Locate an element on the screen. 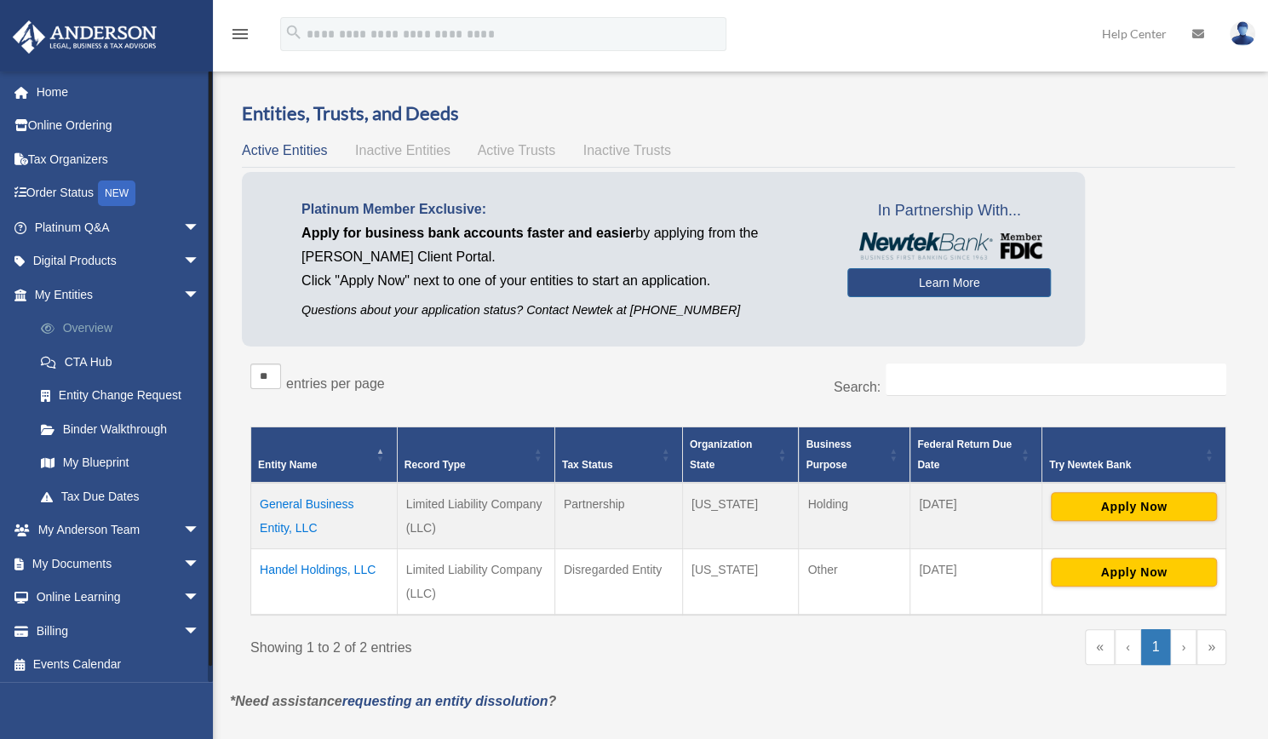 This screenshot has height=739, width=1268. th: Business Purpose: Activate to sort is located at coordinates (854, 455).